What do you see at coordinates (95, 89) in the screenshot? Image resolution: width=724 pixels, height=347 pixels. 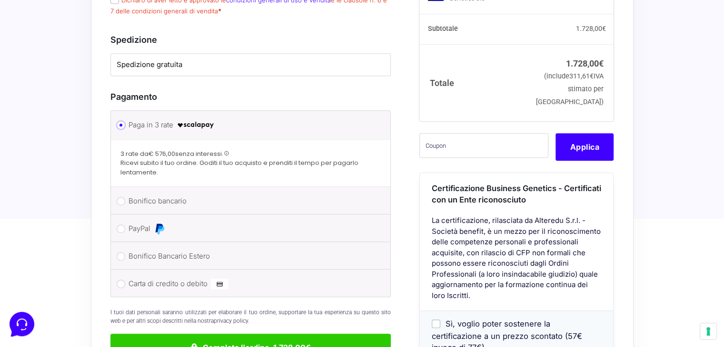 I see `button: Inizia una conversazione` at bounding box center [95, 89].